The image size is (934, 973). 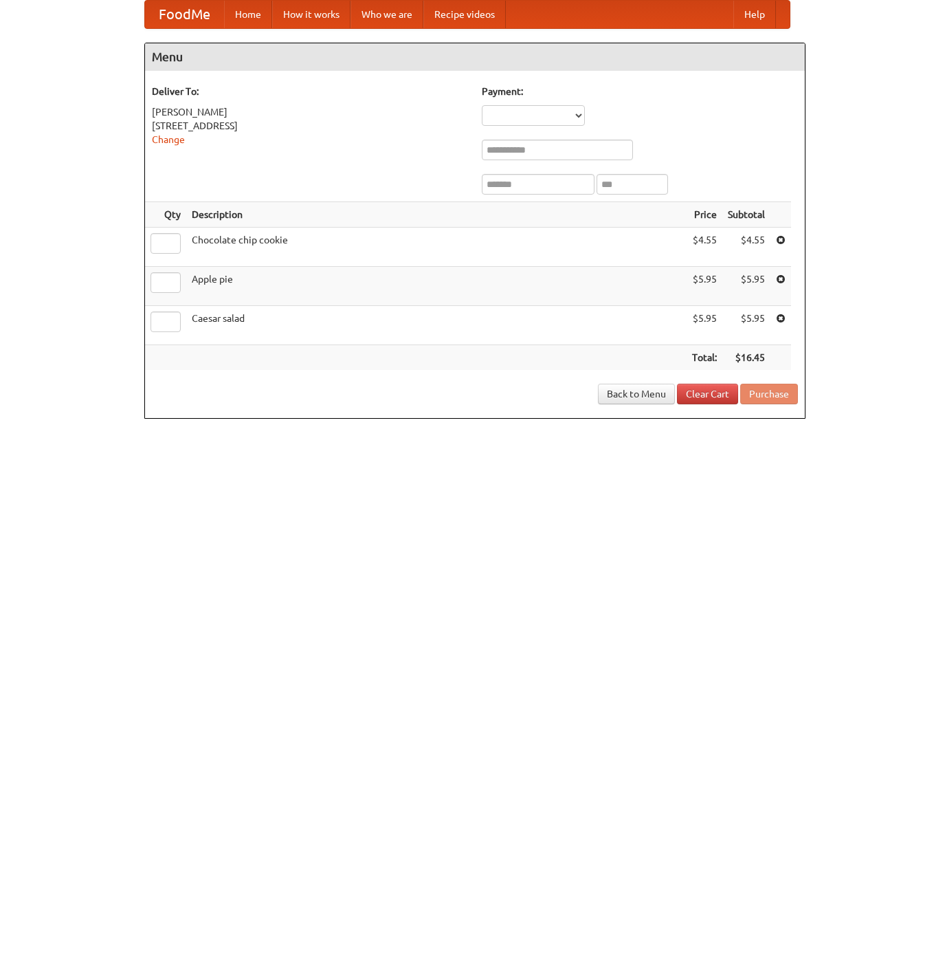 I want to click on a: How it works, so click(x=311, y=14).